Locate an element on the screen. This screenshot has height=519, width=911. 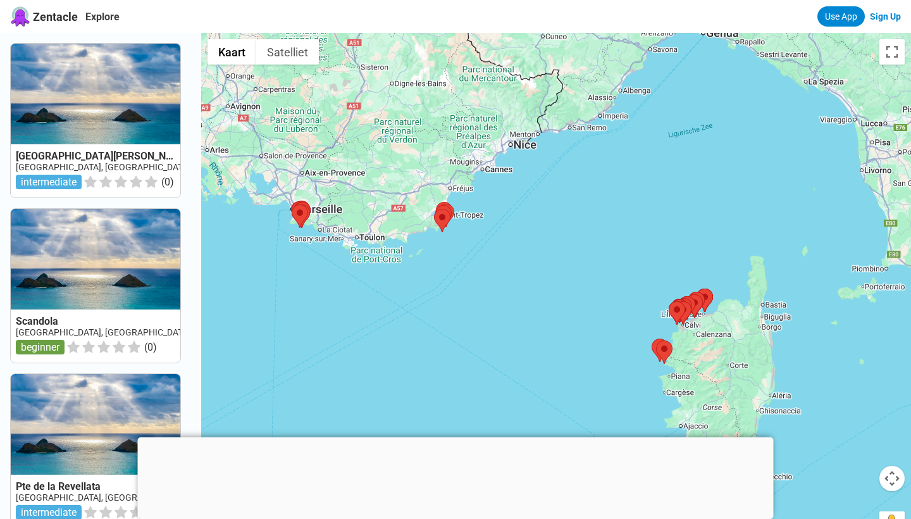
a: Explore is located at coordinates (103, 16).